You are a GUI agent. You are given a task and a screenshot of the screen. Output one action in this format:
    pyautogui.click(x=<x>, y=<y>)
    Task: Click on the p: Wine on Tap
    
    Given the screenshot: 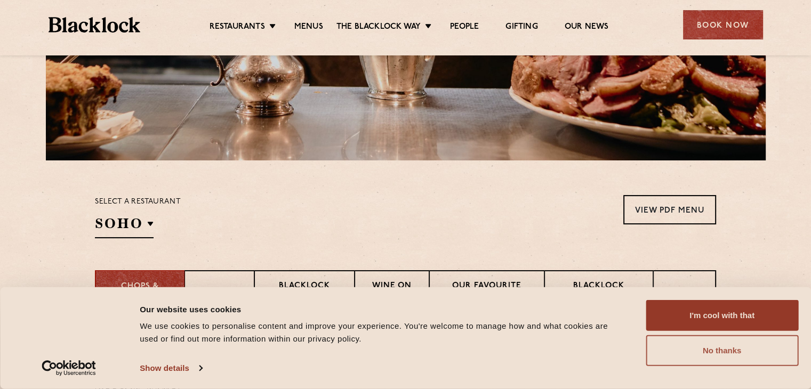 What is the action you would take?
    pyautogui.click(x=392, y=293)
    